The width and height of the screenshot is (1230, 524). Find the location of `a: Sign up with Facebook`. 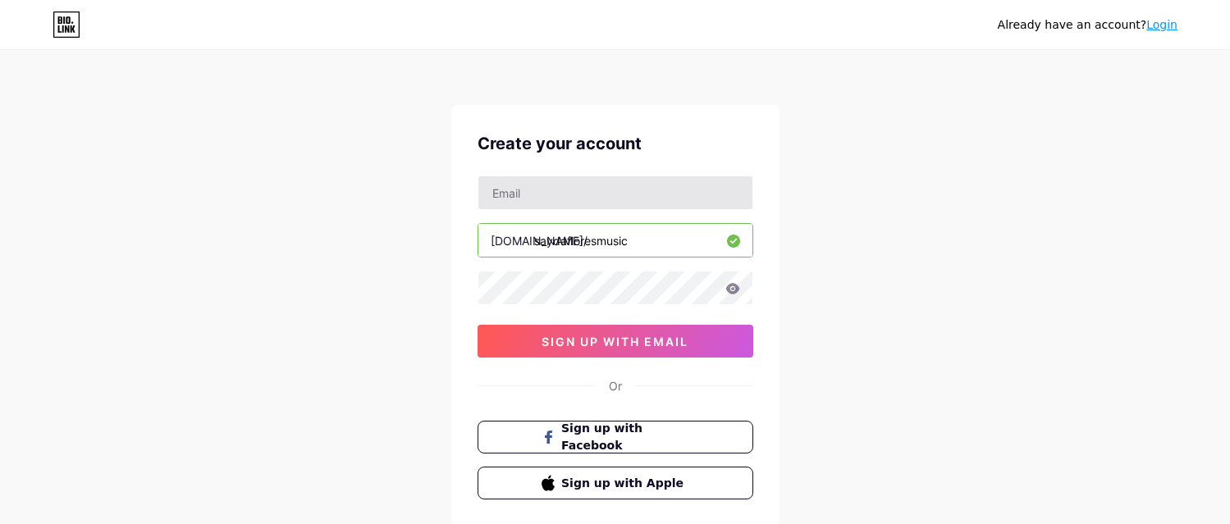

a: Sign up with Facebook is located at coordinates (615, 437).